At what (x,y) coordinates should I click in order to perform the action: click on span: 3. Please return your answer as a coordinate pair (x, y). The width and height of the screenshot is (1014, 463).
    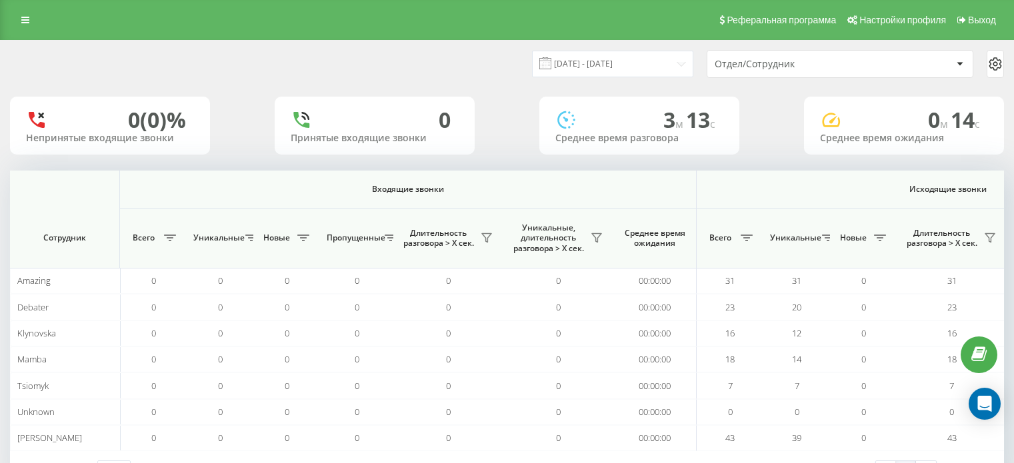
    Looking at the image, I should click on (675, 119).